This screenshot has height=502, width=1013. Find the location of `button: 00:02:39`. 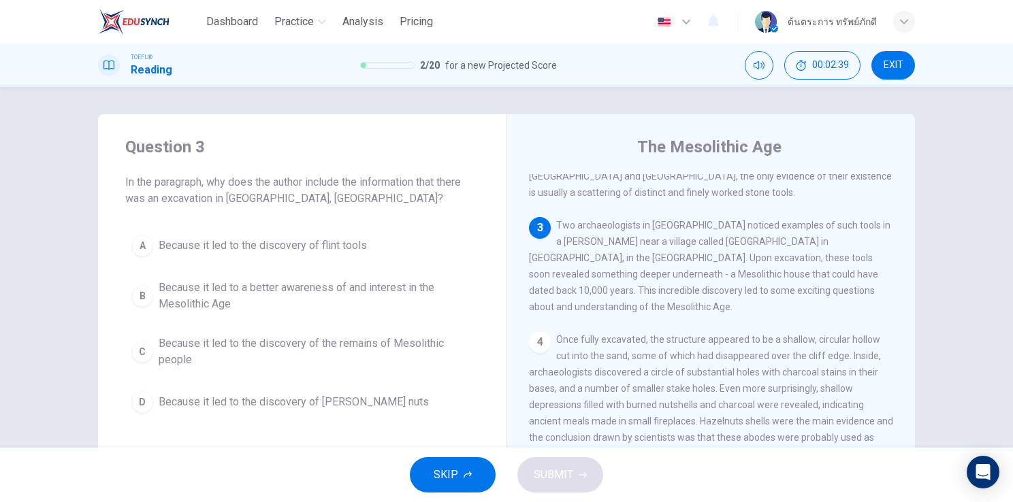

button: 00:02:39 is located at coordinates (822, 65).